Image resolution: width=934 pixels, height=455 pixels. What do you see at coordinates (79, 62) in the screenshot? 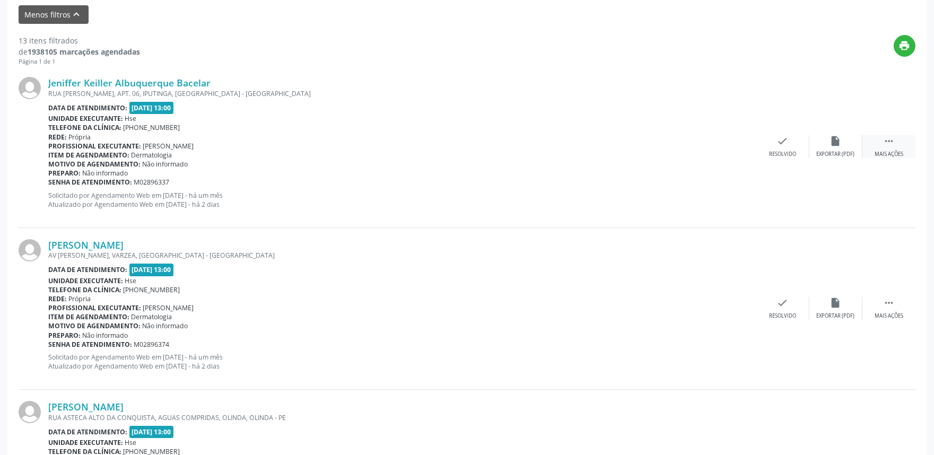
I see `div: Página 1 de 1` at bounding box center [79, 62].